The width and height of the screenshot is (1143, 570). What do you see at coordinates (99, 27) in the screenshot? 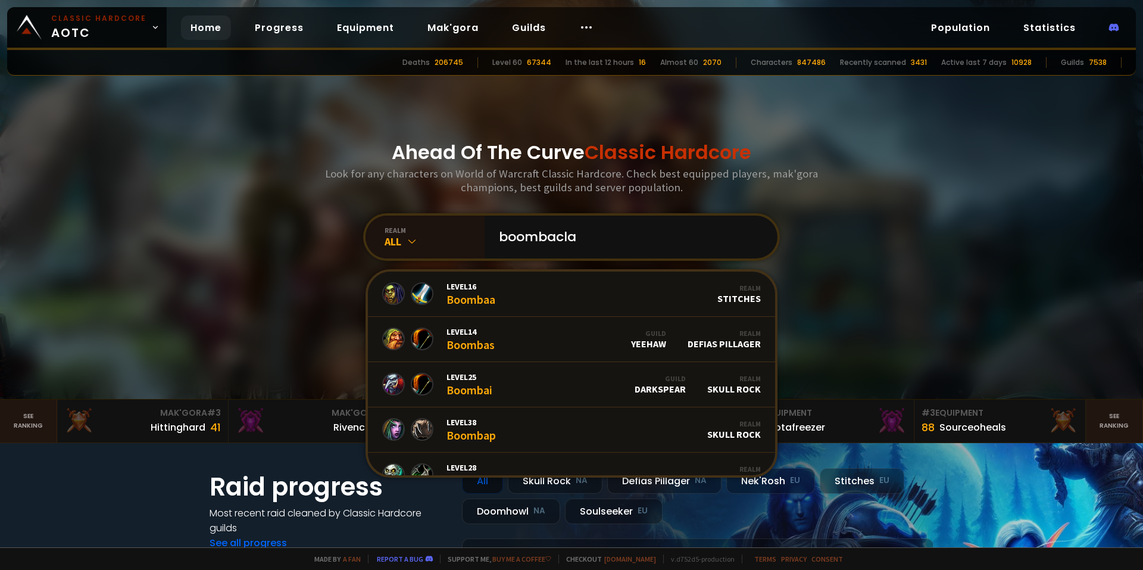
I see `span: AOTC` at bounding box center [99, 27].